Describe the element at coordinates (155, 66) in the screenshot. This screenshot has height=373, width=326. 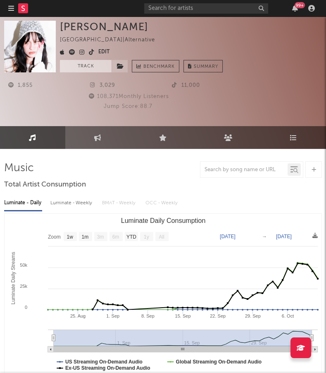
I see `a: Benchmark` at that location.